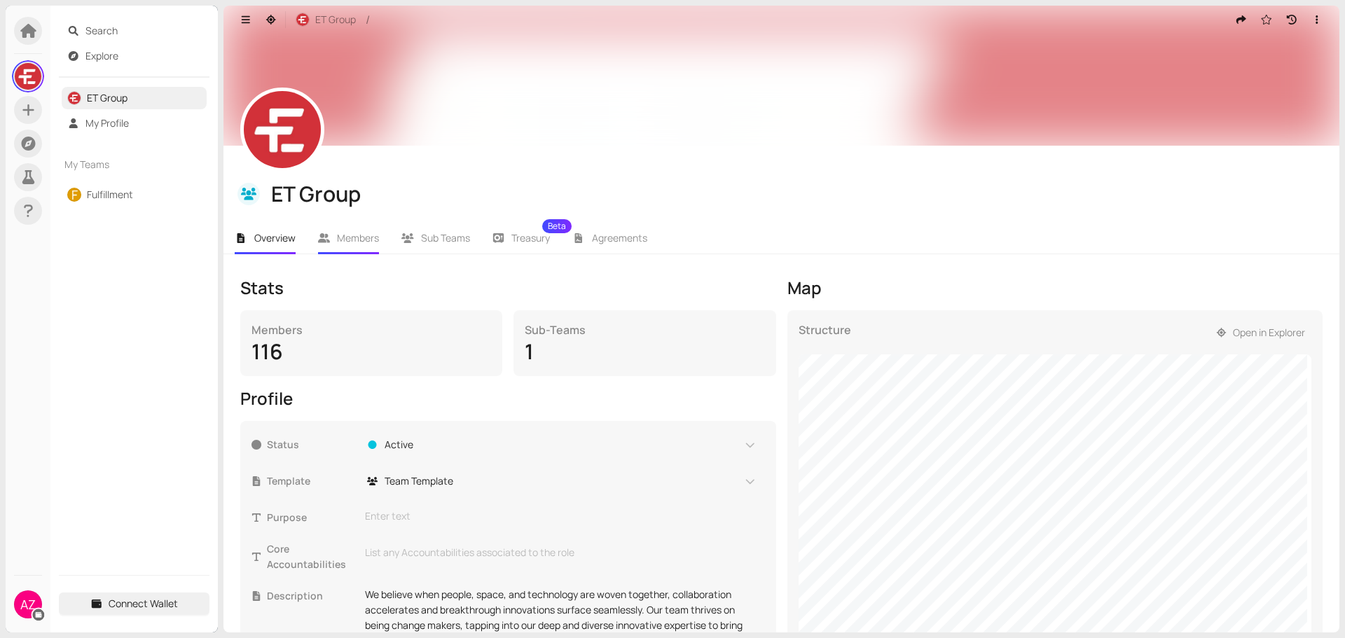 Image resolution: width=1345 pixels, height=638 pixels. What do you see at coordinates (312, 596) in the screenshot?
I see `span: Description` at bounding box center [312, 596].